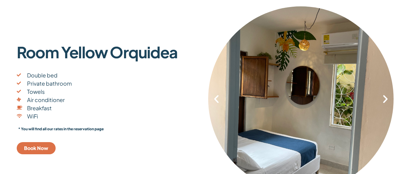 This screenshot has width=410, height=174. What do you see at coordinates (385, 99) in the screenshot?
I see `div: Next slide` at bounding box center [385, 99].